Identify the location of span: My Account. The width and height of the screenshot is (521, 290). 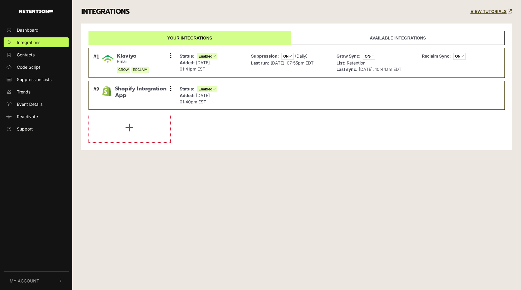
(24, 280).